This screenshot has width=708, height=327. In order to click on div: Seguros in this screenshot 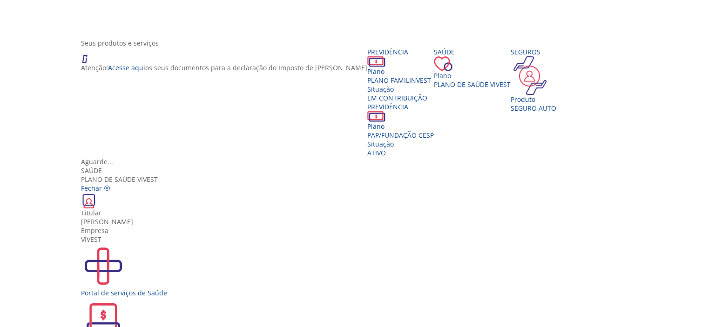, I will do `click(533, 52)`.